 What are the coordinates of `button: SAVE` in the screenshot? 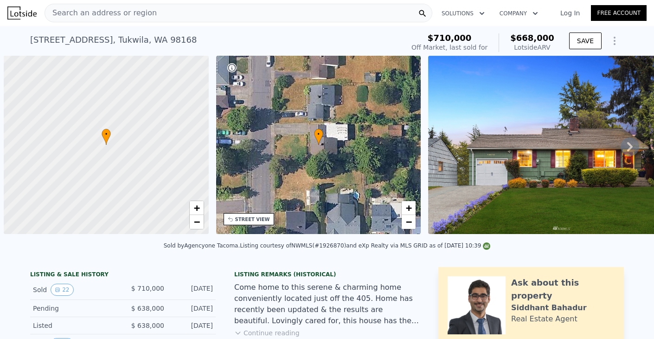 It's located at (585, 41).